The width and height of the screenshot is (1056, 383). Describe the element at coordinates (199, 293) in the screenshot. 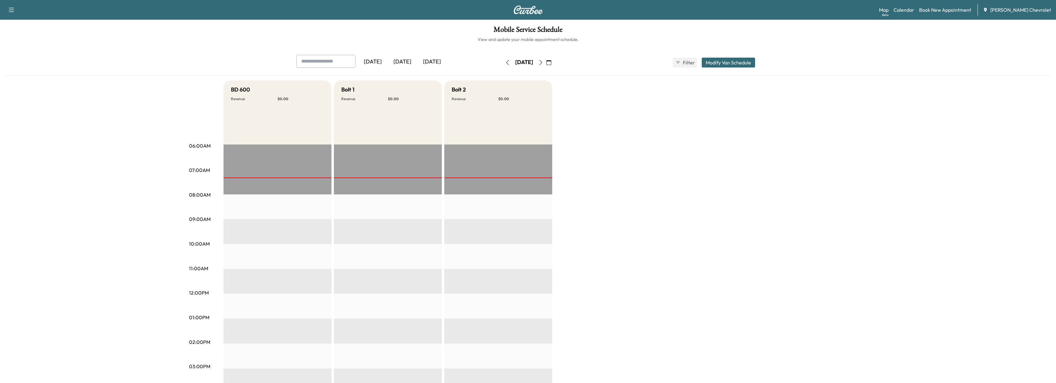

I see `p: 12:00PM` at that location.